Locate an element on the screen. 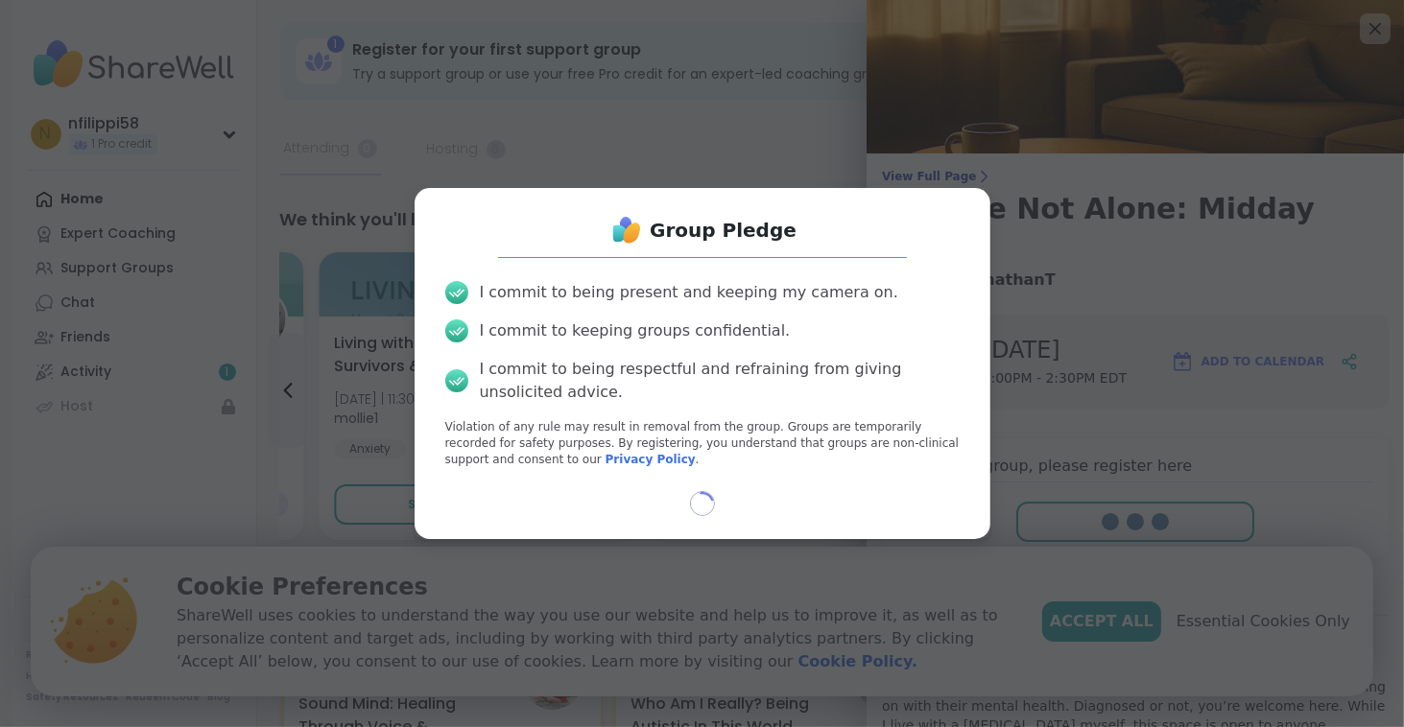 This screenshot has height=727, width=1404. h1: Group Pledge is located at coordinates (723, 230).